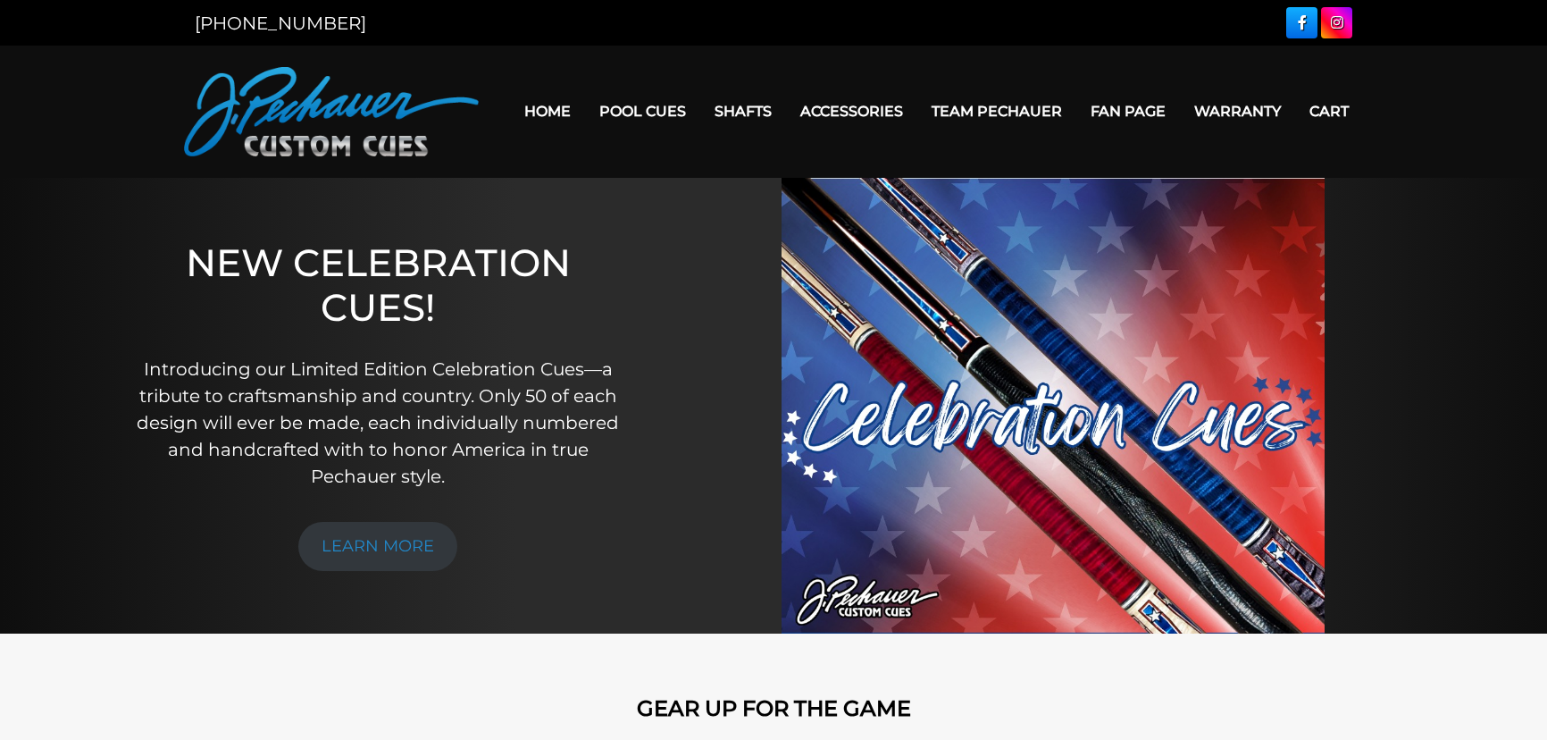 This screenshot has width=1547, height=740. Describe the element at coordinates (774, 707) in the screenshot. I see `strong: GEAR UP FOR THE GAME` at that location.